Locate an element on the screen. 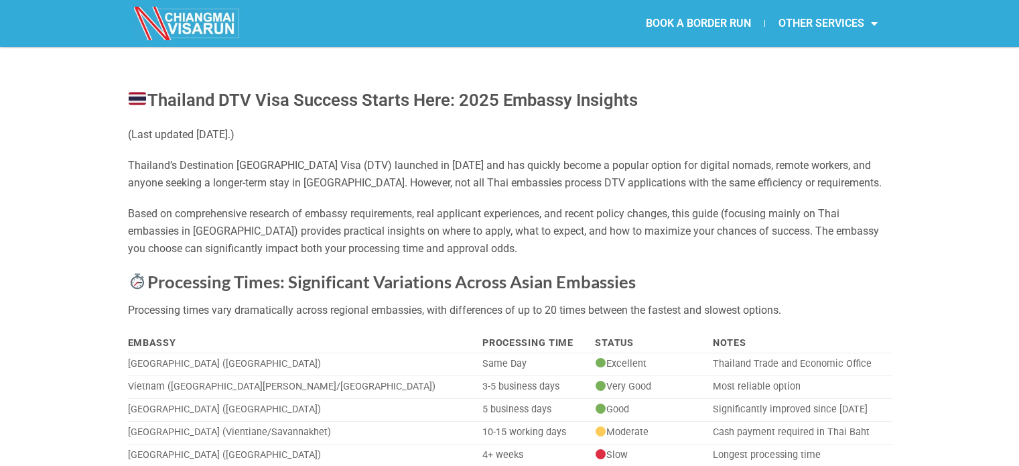 Image resolution: width=1019 pixels, height=466 pixels. th: Notes is located at coordinates (800, 342).